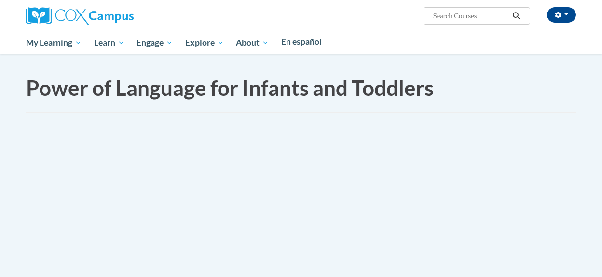 This screenshot has height=277, width=602. What do you see at coordinates (252, 43) in the screenshot?
I see `span: About` at bounding box center [252, 43].